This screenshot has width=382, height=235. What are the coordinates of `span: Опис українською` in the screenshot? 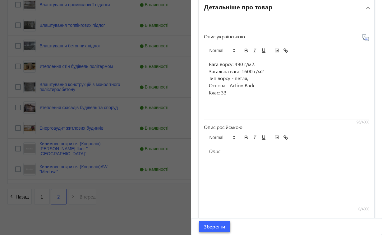 It's located at (225, 36).